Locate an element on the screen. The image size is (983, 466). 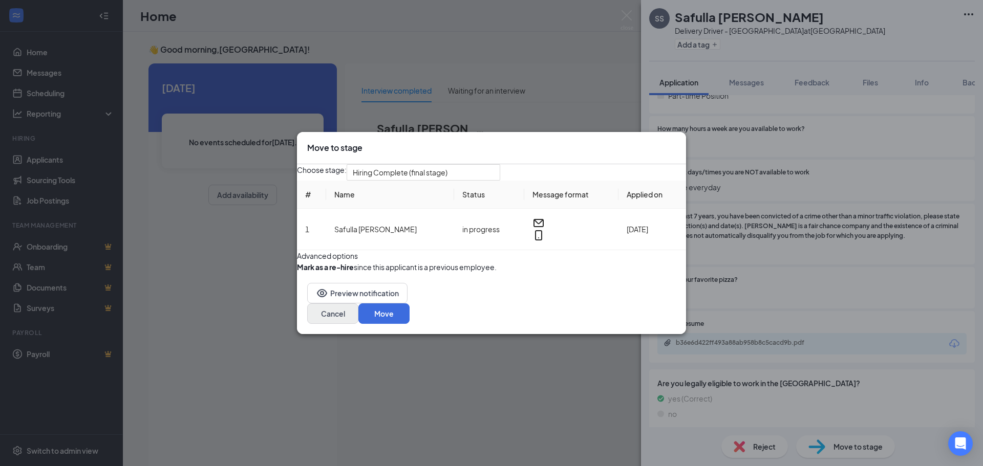
span: 1 is located at coordinates (307, 229).